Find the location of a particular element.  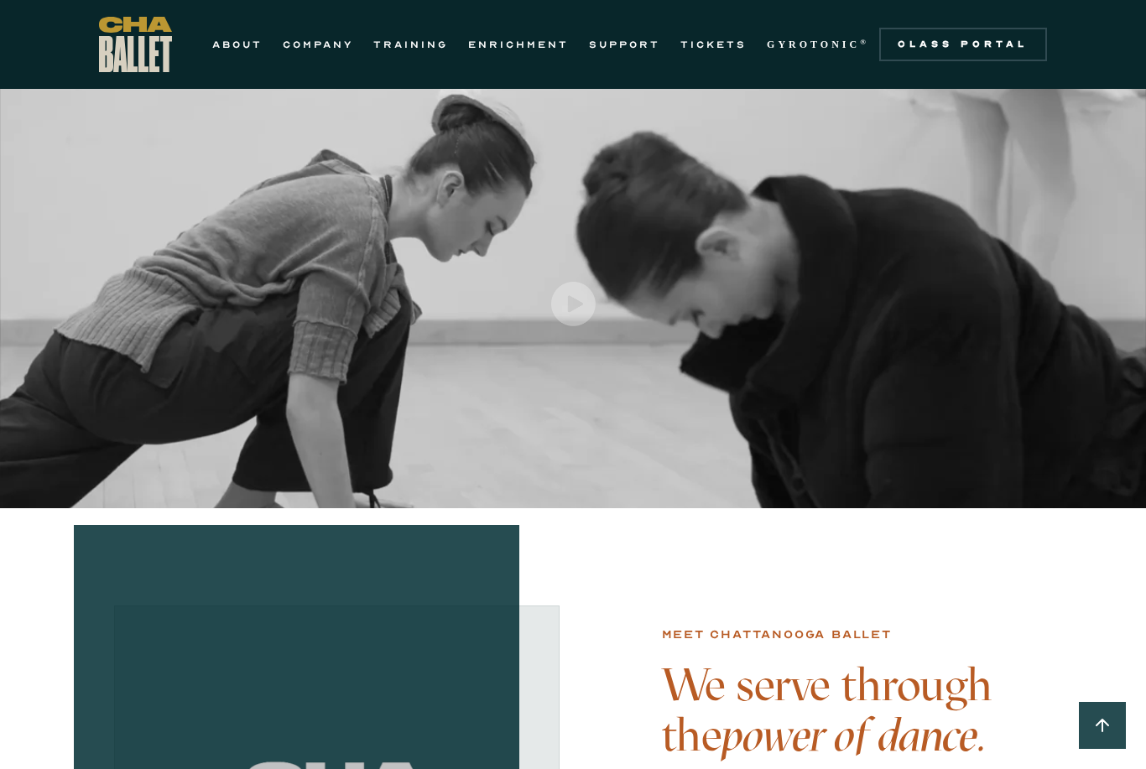

a: GYROTONIC® is located at coordinates (818, 44).